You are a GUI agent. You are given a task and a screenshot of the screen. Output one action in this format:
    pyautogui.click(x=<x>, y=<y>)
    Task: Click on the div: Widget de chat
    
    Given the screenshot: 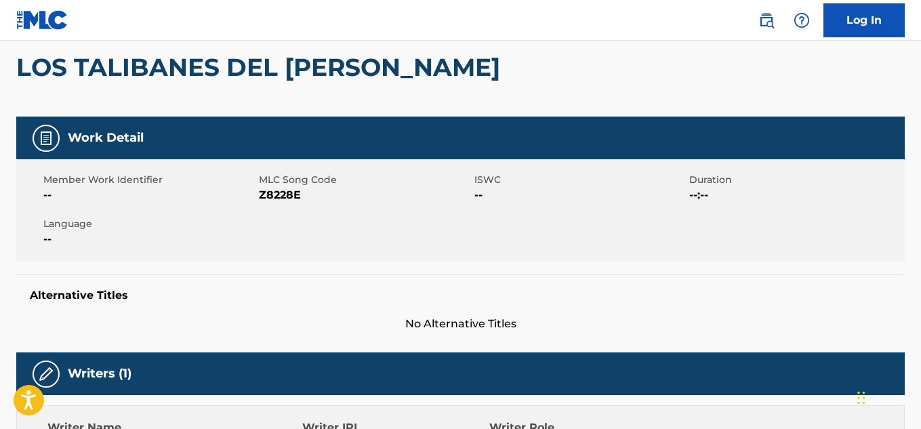 What is the action you would take?
    pyautogui.click(x=887, y=396)
    